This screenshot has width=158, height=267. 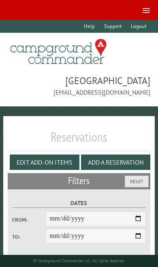 I want to click on button: Add a Reservation, so click(x=115, y=162).